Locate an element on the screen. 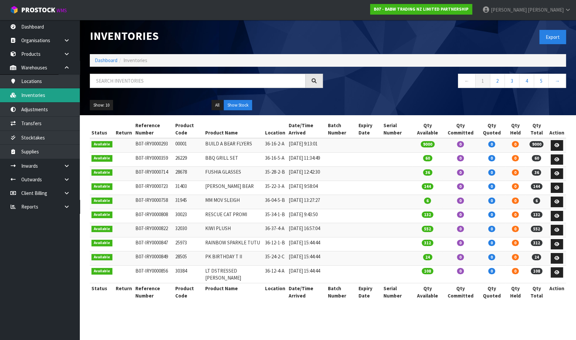 The image size is (576, 340). a: 4 is located at coordinates (526, 81).